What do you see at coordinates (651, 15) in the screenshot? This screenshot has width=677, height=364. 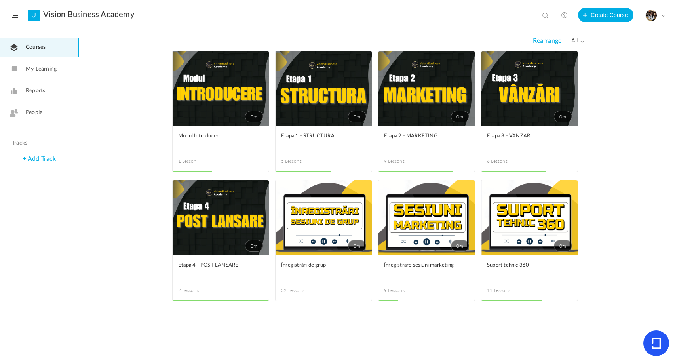 I see `img: tempimagehs7pti.png` at bounding box center [651, 15].